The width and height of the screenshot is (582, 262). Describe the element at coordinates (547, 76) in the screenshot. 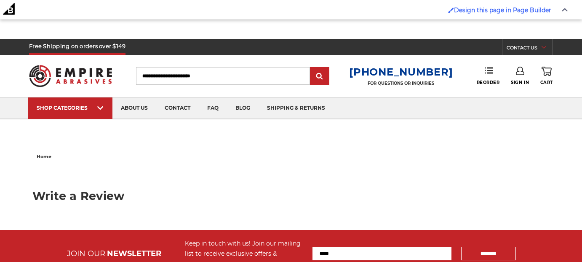

I see `a: Cart` at that location.